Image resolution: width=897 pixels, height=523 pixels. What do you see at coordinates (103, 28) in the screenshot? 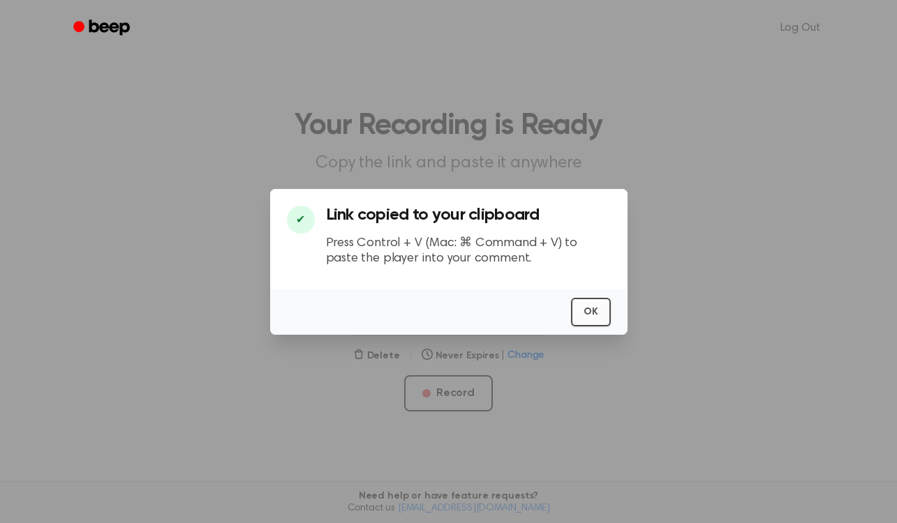
I see `a: Beep` at bounding box center [103, 28].